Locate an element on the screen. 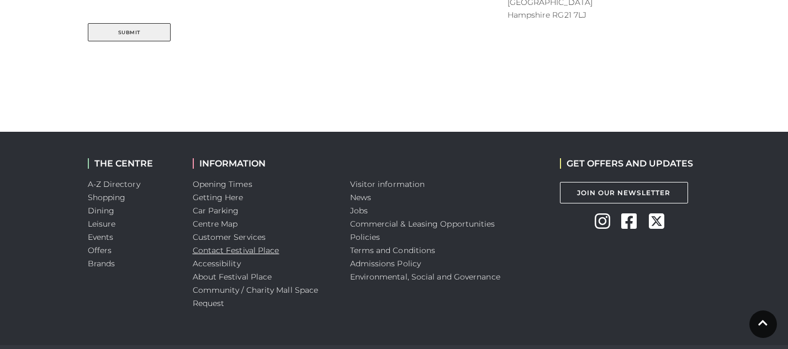 The height and width of the screenshot is (349, 788). a: Commercial & Leasing Opportunities is located at coordinates (422, 224).